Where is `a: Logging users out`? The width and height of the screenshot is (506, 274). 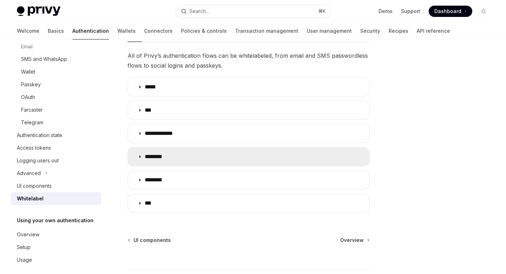
a: Logging users out is located at coordinates (56, 160).